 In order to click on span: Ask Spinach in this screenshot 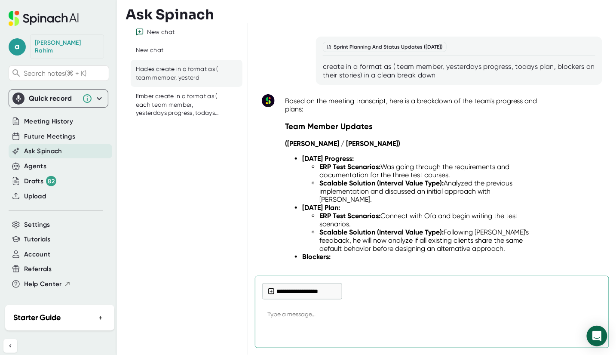, I will do `click(43, 151)`.